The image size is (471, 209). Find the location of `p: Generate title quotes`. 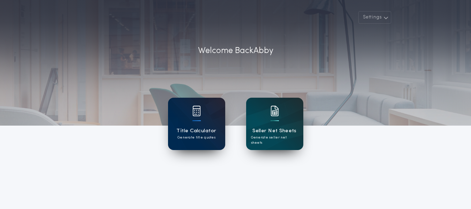

p: Generate title quotes is located at coordinates (196, 137).